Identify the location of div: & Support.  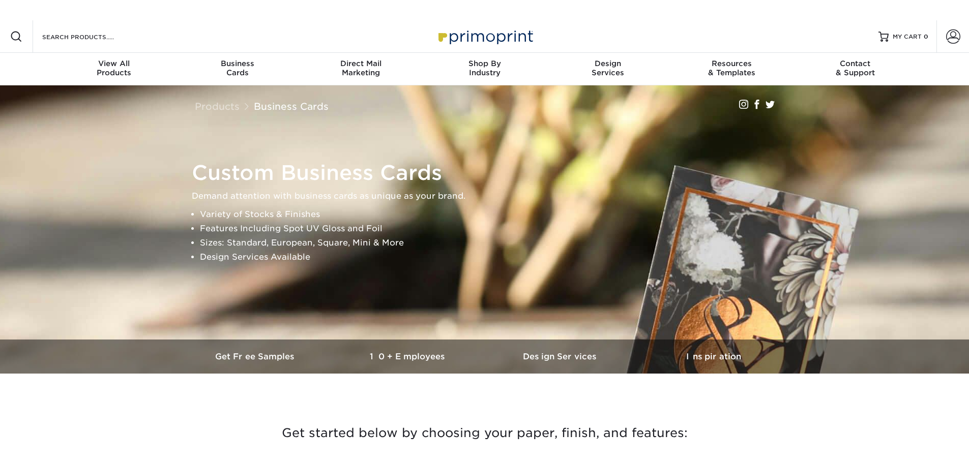
(855, 68).